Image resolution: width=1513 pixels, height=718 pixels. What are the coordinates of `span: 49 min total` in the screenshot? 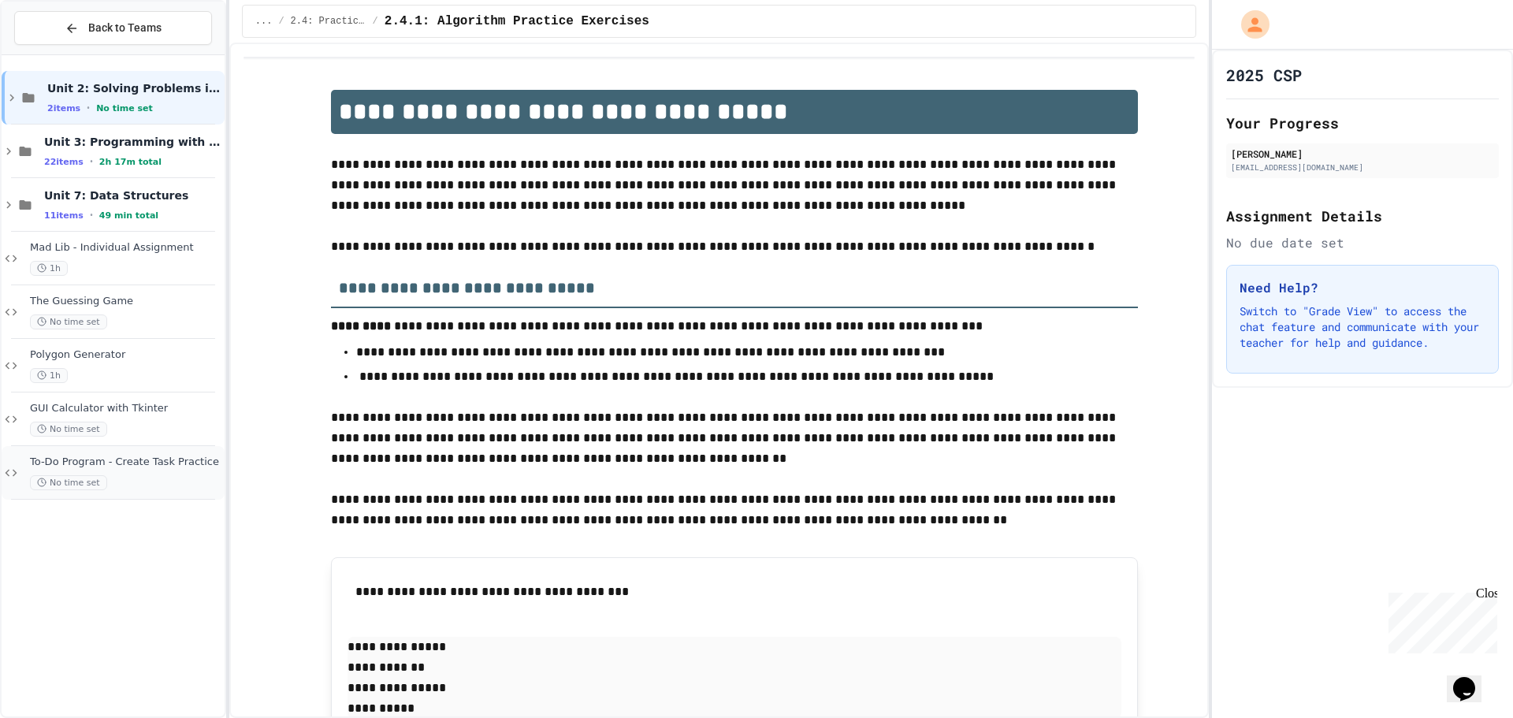 It's located at (128, 215).